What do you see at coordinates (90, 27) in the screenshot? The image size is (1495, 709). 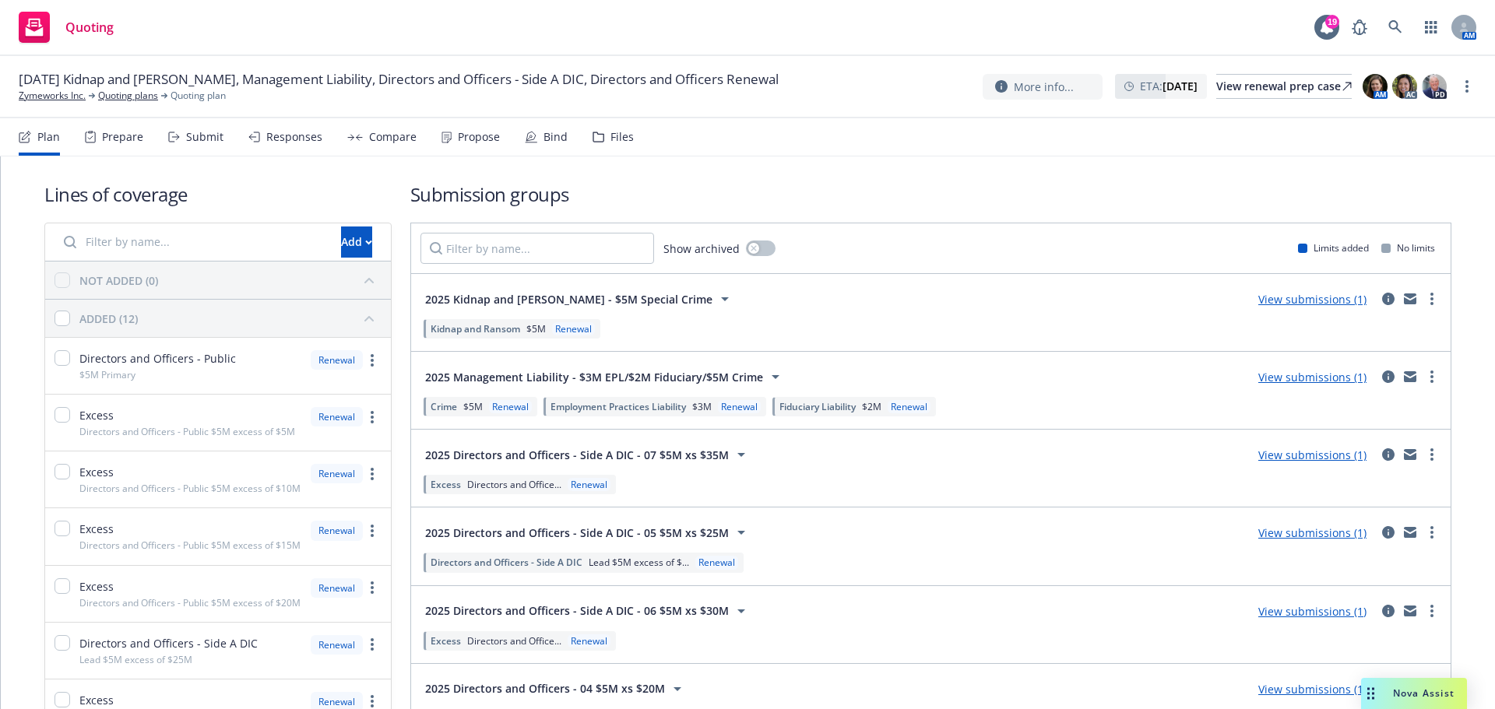 I see `span: Quoting` at bounding box center [90, 27].